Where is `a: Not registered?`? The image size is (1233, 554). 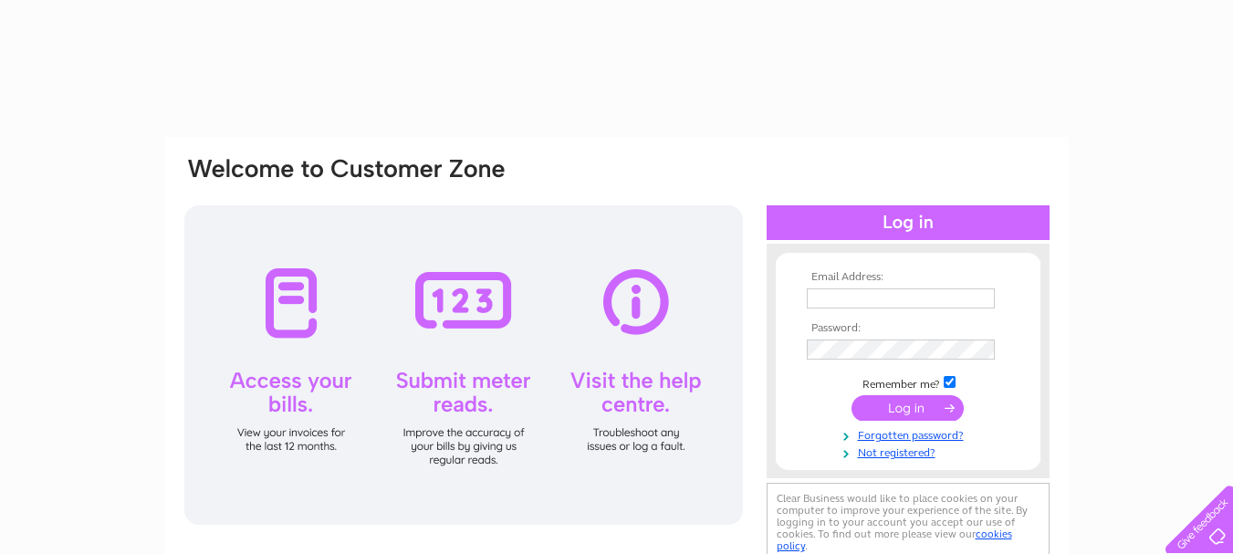 a: Not registered? is located at coordinates (910, 451).